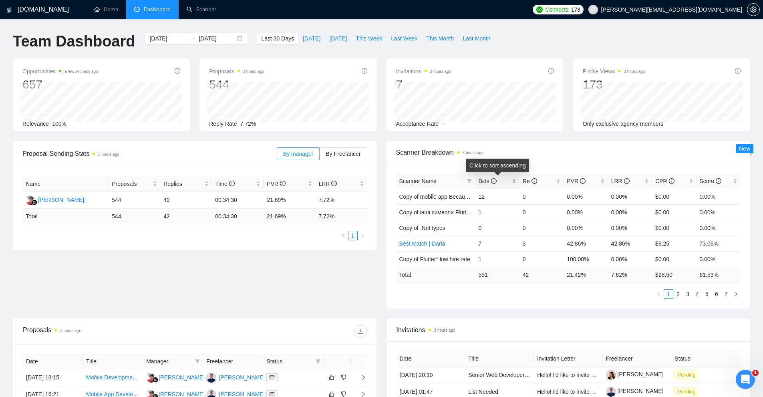  Describe the element at coordinates (289, 216) in the screenshot. I see `td: 21.69 %` at that location.